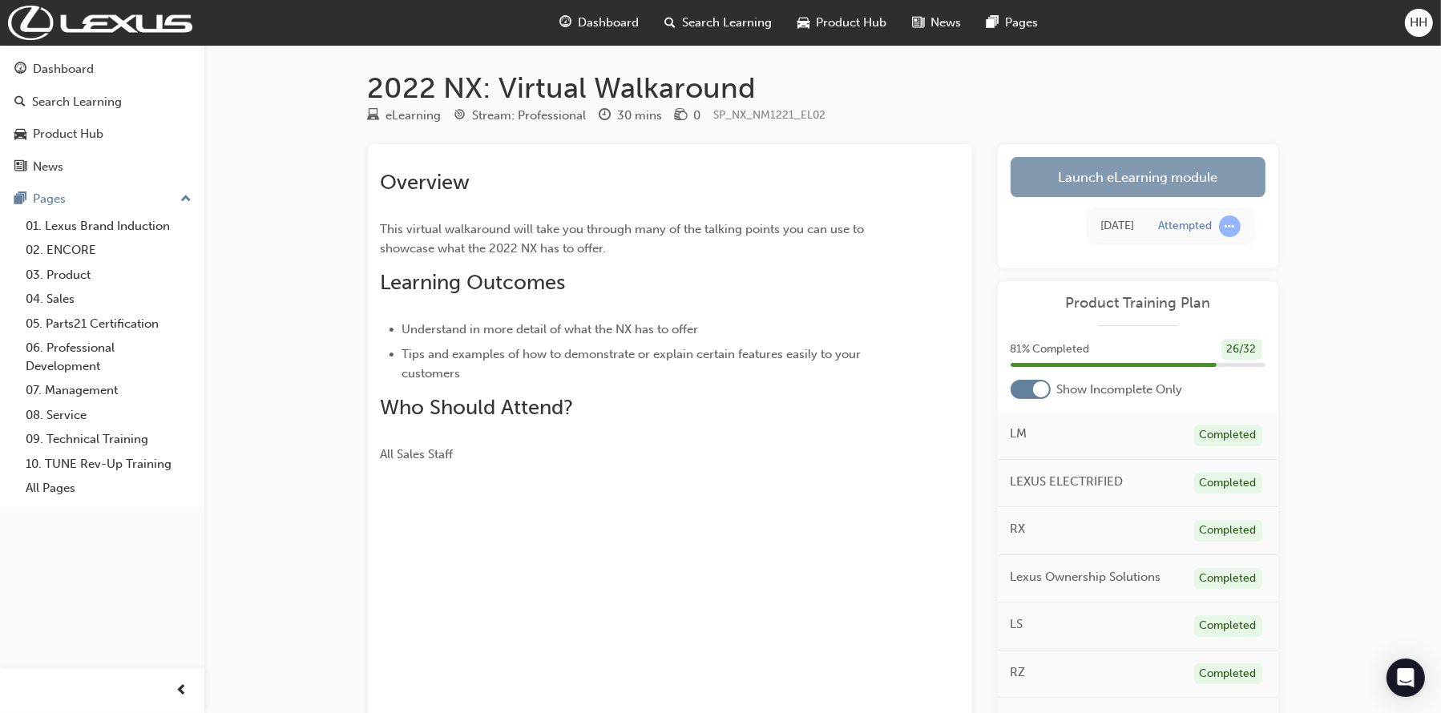 The width and height of the screenshot is (1441, 713). Describe the element at coordinates (1017, 624) in the screenshot. I see `span: LS` at that location.